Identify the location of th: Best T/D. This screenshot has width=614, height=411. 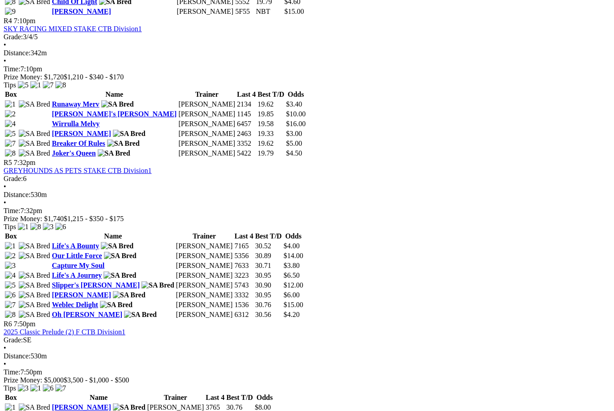
(240, 398).